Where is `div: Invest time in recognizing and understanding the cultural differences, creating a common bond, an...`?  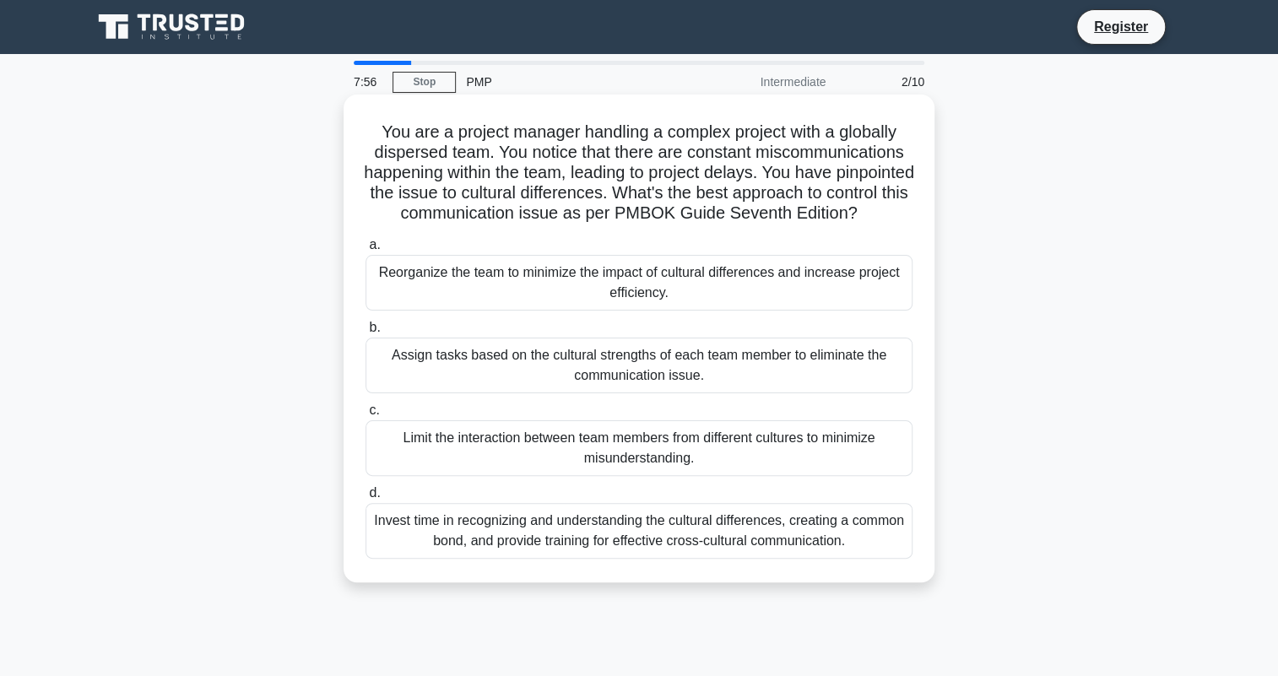 div: Invest time in recognizing and understanding the cultural differences, creating a common bond, an... is located at coordinates (639, 531).